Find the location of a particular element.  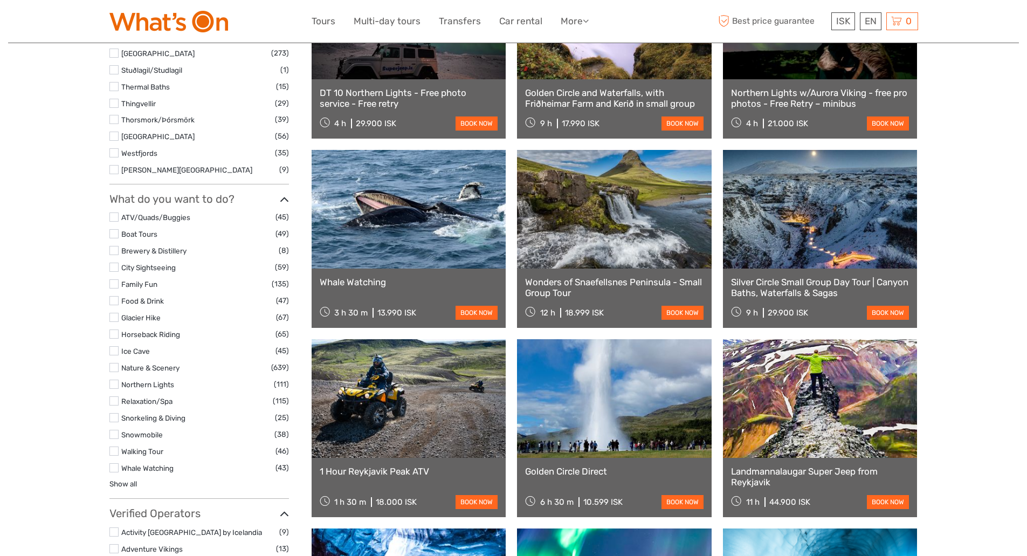

a: Family Fun is located at coordinates (139, 284).